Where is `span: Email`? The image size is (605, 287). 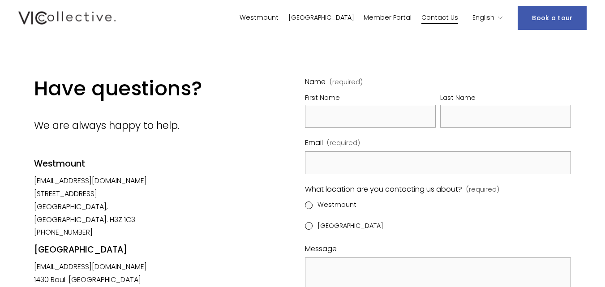 span: Email is located at coordinates (314, 143).